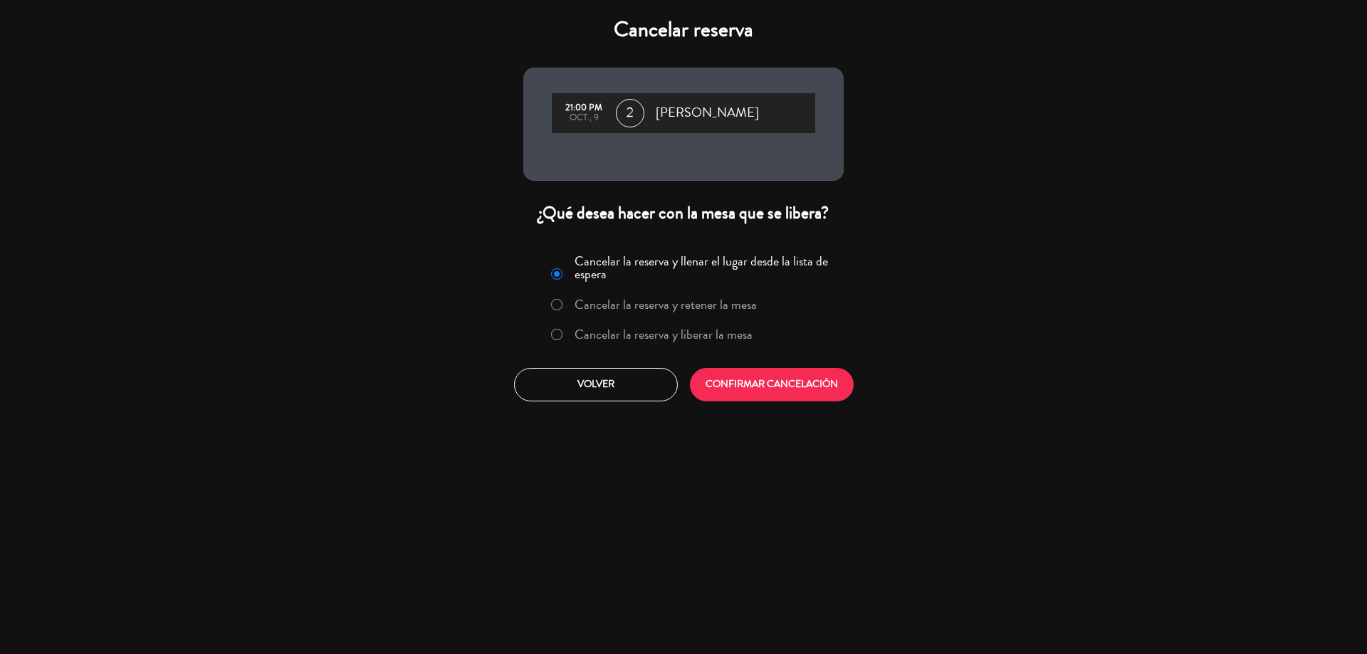  I want to click on button: CONFIRMAR CANCELACIÓN, so click(772, 385).